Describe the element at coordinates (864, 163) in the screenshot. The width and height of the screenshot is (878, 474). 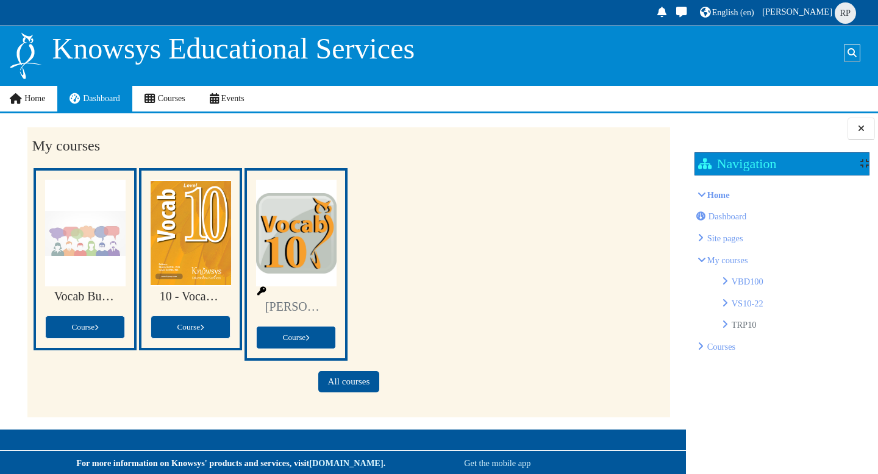
I see `div: Show / hide the block` at that location.